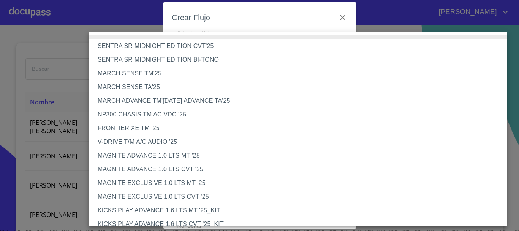  I want to click on li: KICKS PLAY ADVANCE 1.6 LTS MT '25_KIT, so click(301, 210).